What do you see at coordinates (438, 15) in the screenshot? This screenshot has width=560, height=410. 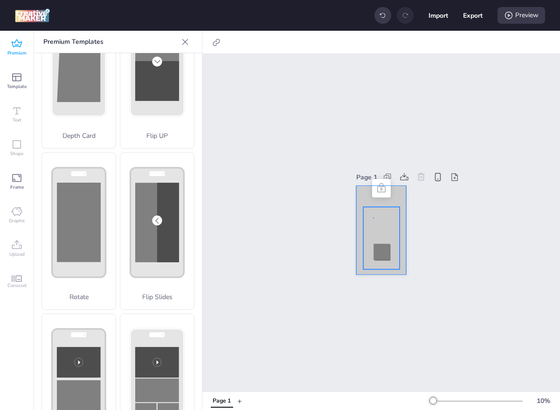 I see `button: Import` at bounding box center [438, 15].